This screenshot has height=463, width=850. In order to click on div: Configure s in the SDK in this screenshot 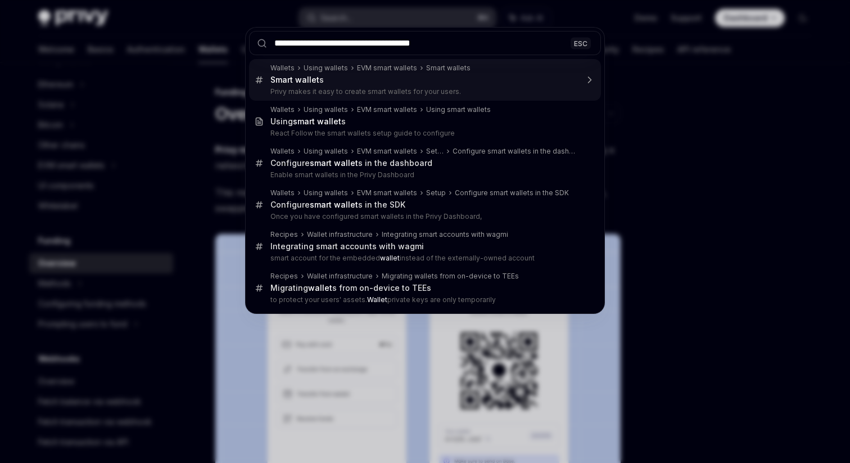, I will do `click(338, 205)`.